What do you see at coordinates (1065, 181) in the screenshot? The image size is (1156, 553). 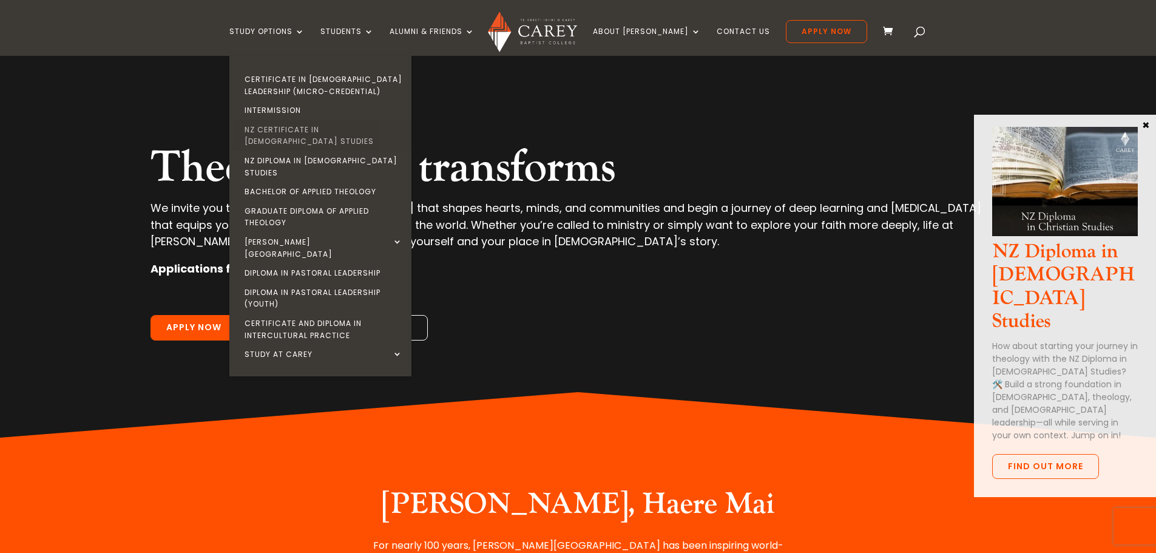 I see `img: NZ Dip` at bounding box center [1065, 181].